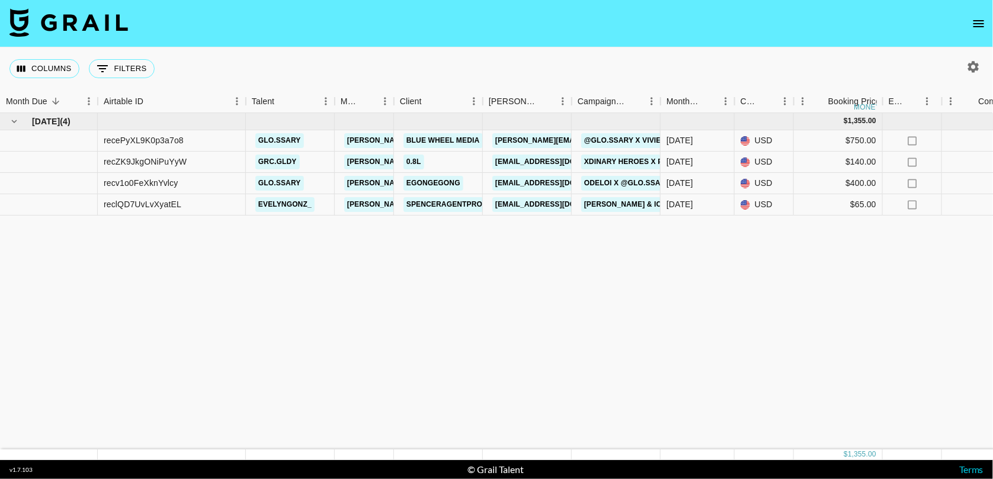 The image size is (993, 479). I want to click on a: Xdinary Heroes x Peppo- JOYFUL JOYFUL, so click(665, 162).